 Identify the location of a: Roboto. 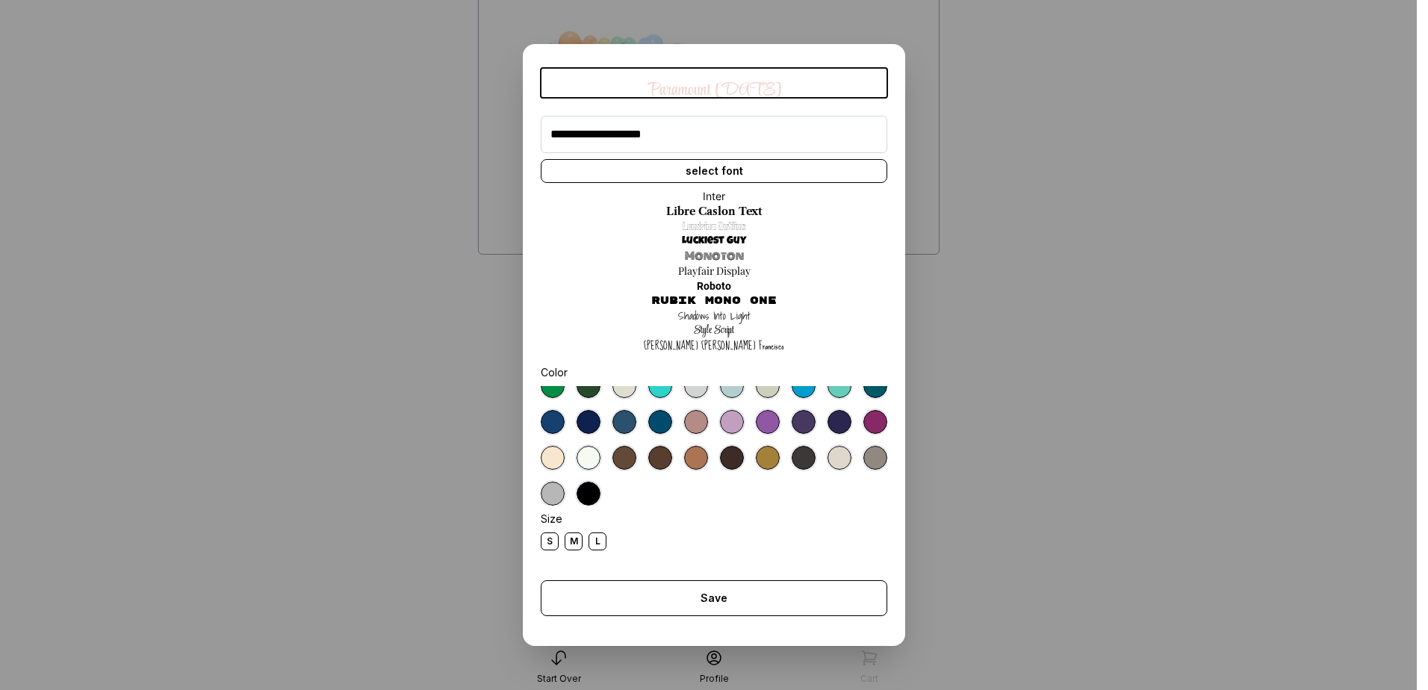
(714, 286).